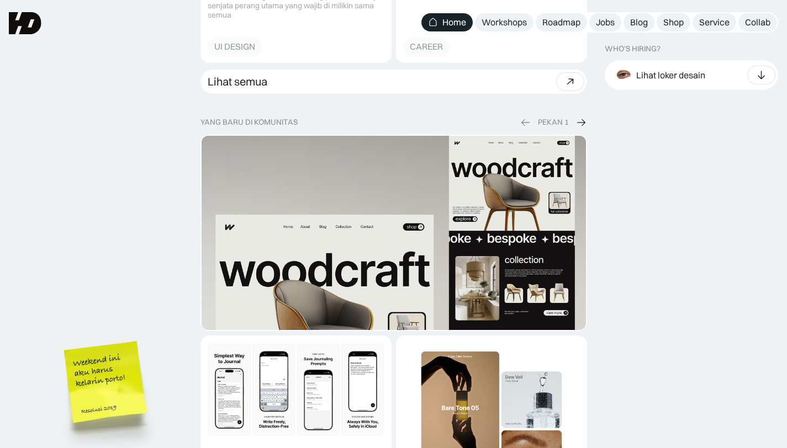 The image size is (787, 448). What do you see at coordinates (504, 22) in the screenshot?
I see `div: Workshops` at bounding box center [504, 22].